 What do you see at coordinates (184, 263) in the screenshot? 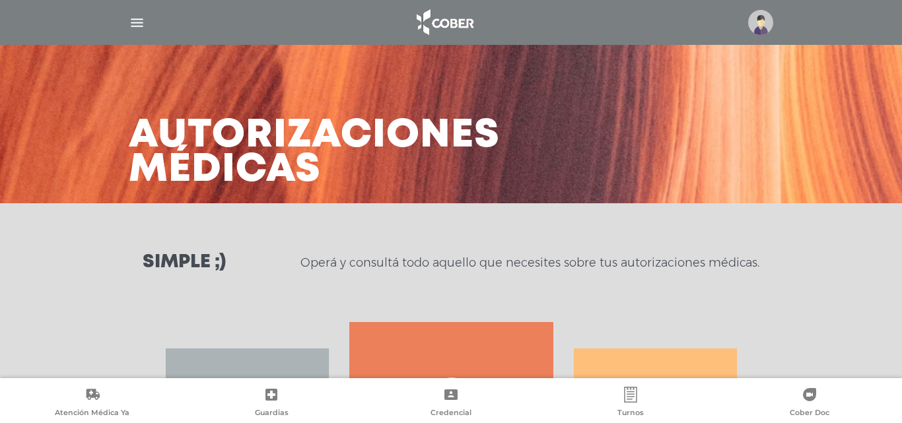
I see `h3: Simple ;)` at bounding box center [184, 263].